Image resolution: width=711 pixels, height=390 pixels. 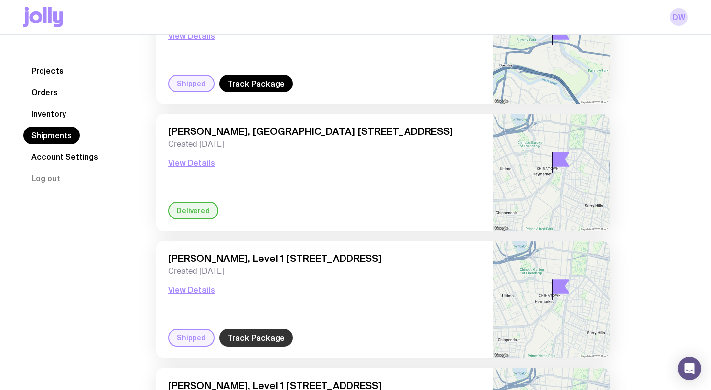 What do you see at coordinates (64, 157) in the screenshot?
I see `a: Account Settings` at bounding box center [64, 157].